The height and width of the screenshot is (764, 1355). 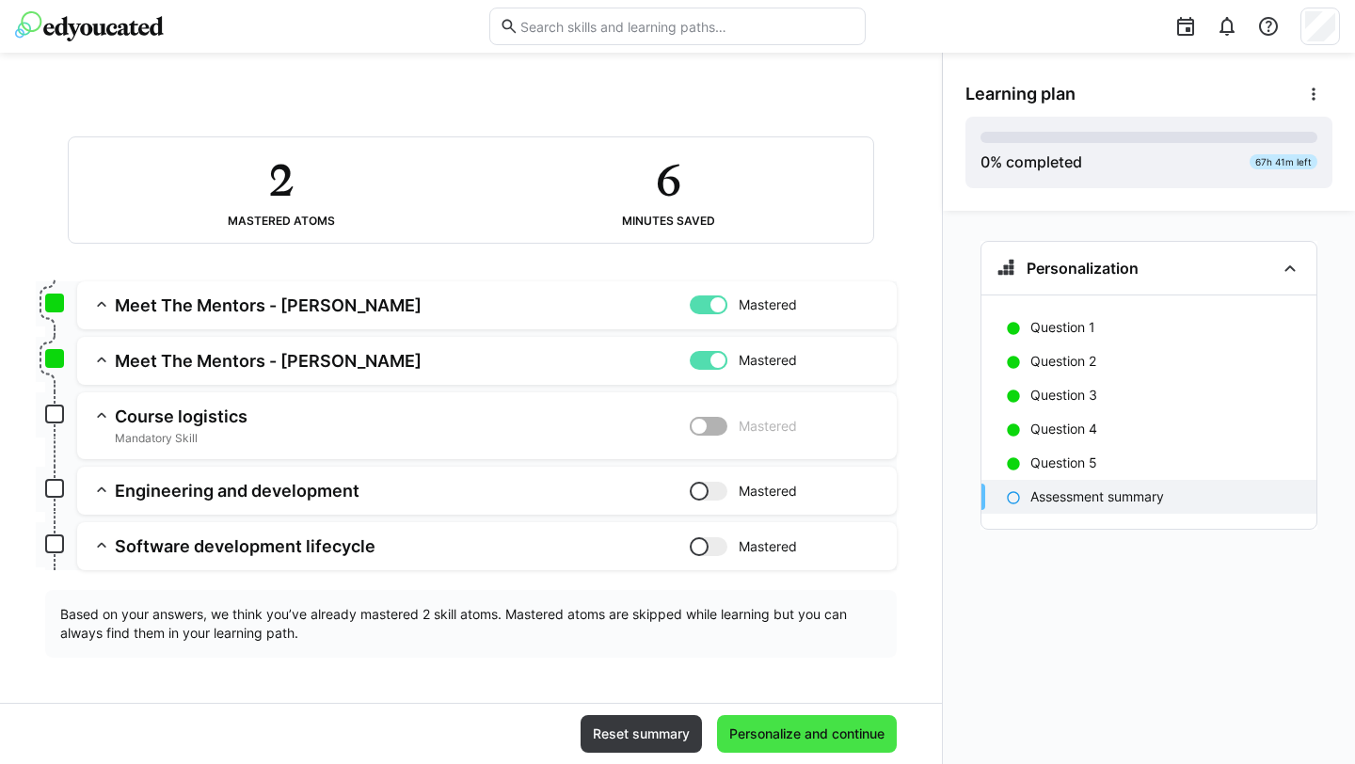 What do you see at coordinates (687, 26) in the screenshot?
I see `input: Search skills and learning paths…` at bounding box center [687, 26].